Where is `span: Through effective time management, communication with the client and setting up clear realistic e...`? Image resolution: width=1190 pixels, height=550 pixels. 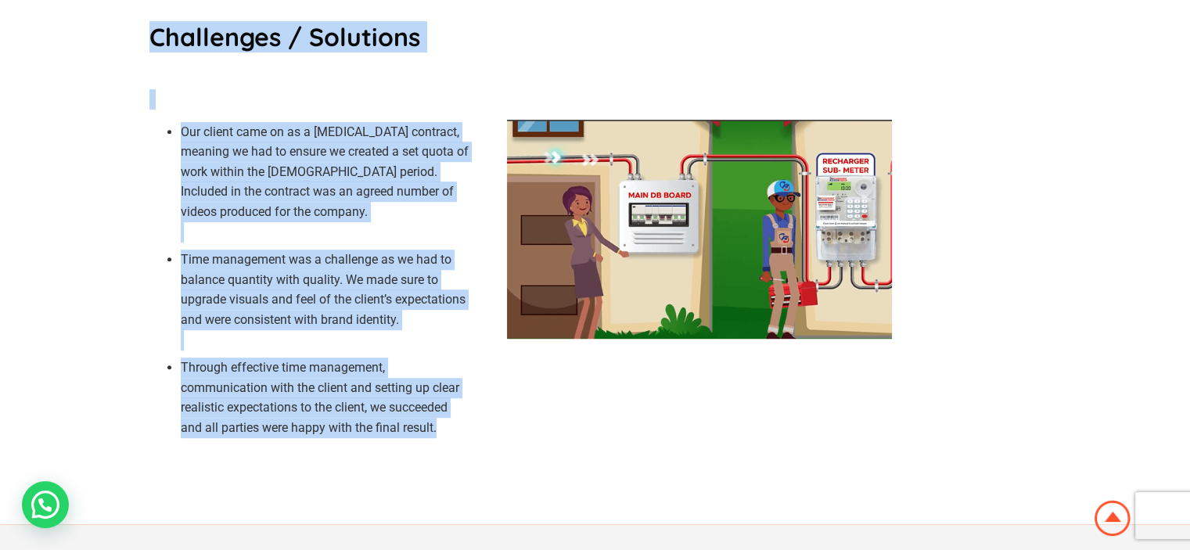 span: Through effective time management, communication with the client and setting up clear realistic e... is located at coordinates (320, 397).